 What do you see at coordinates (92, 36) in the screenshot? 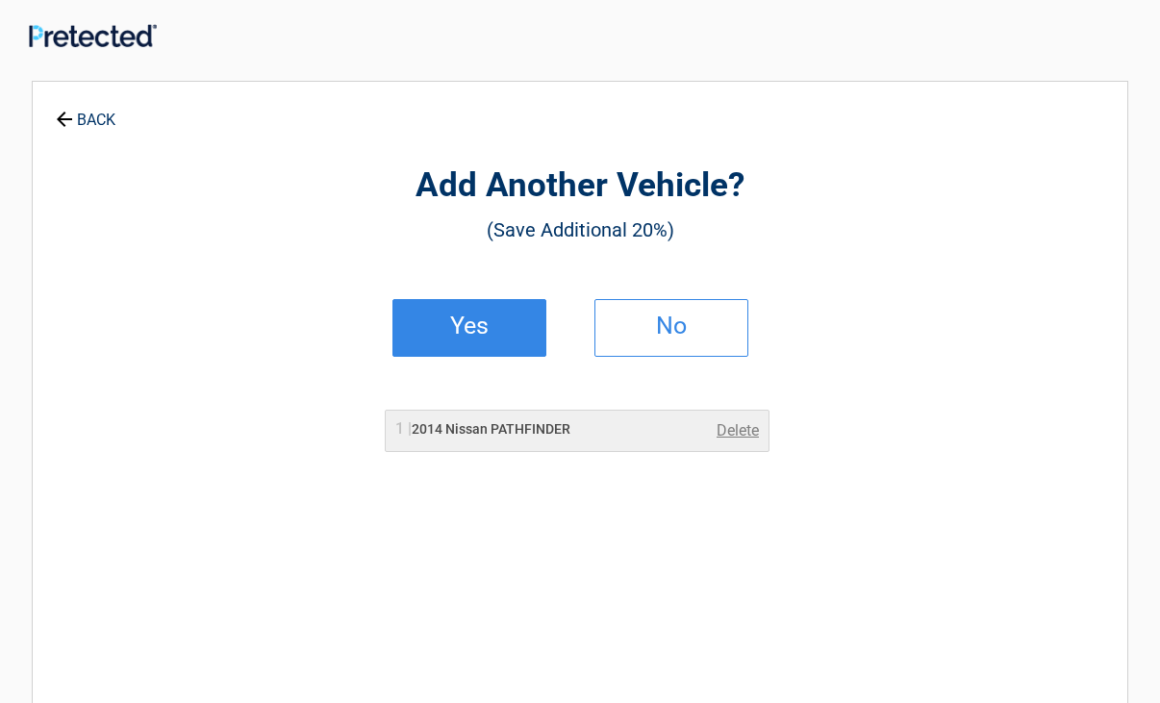
I see `img: Main Logo` at bounding box center [92, 36].